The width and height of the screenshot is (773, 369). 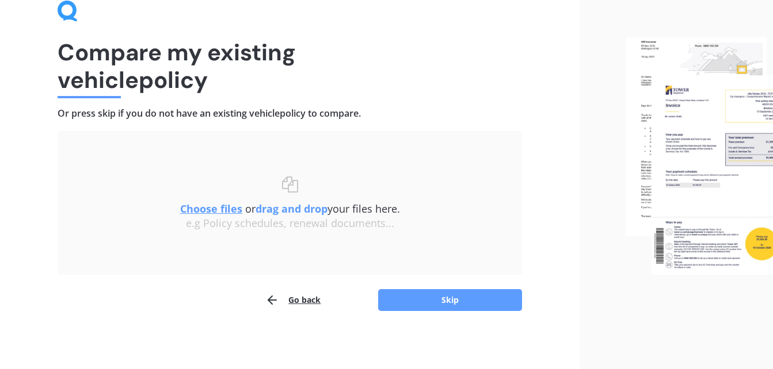 What do you see at coordinates (291, 209) in the screenshot?
I see `b: drag and drop` at bounding box center [291, 209].